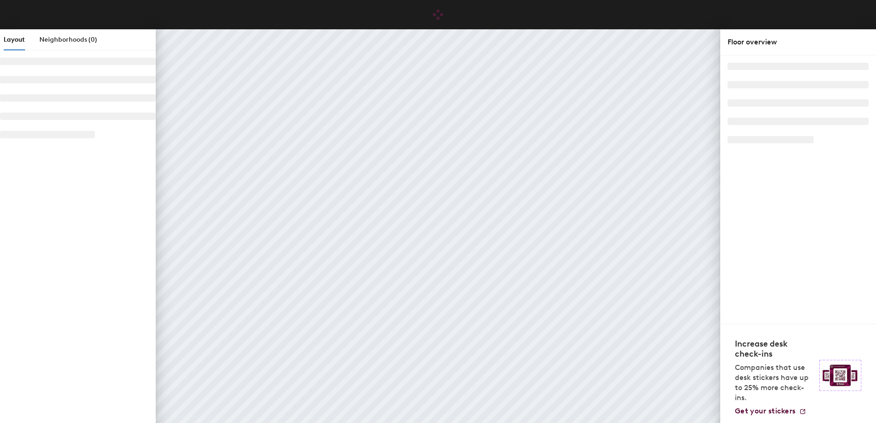 Image resolution: width=876 pixels, height=423 pixels. Describe the element at coordinates (798, 42) in the screenshot. I see `div: Floor overview` at that location.